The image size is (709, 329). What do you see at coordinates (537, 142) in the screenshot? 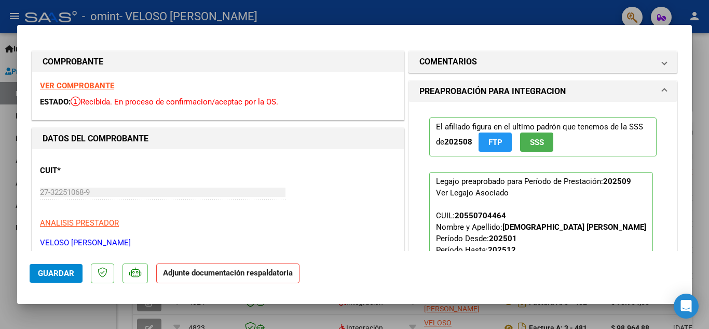
I see `button: SSS` at bounding box center [537, 142].